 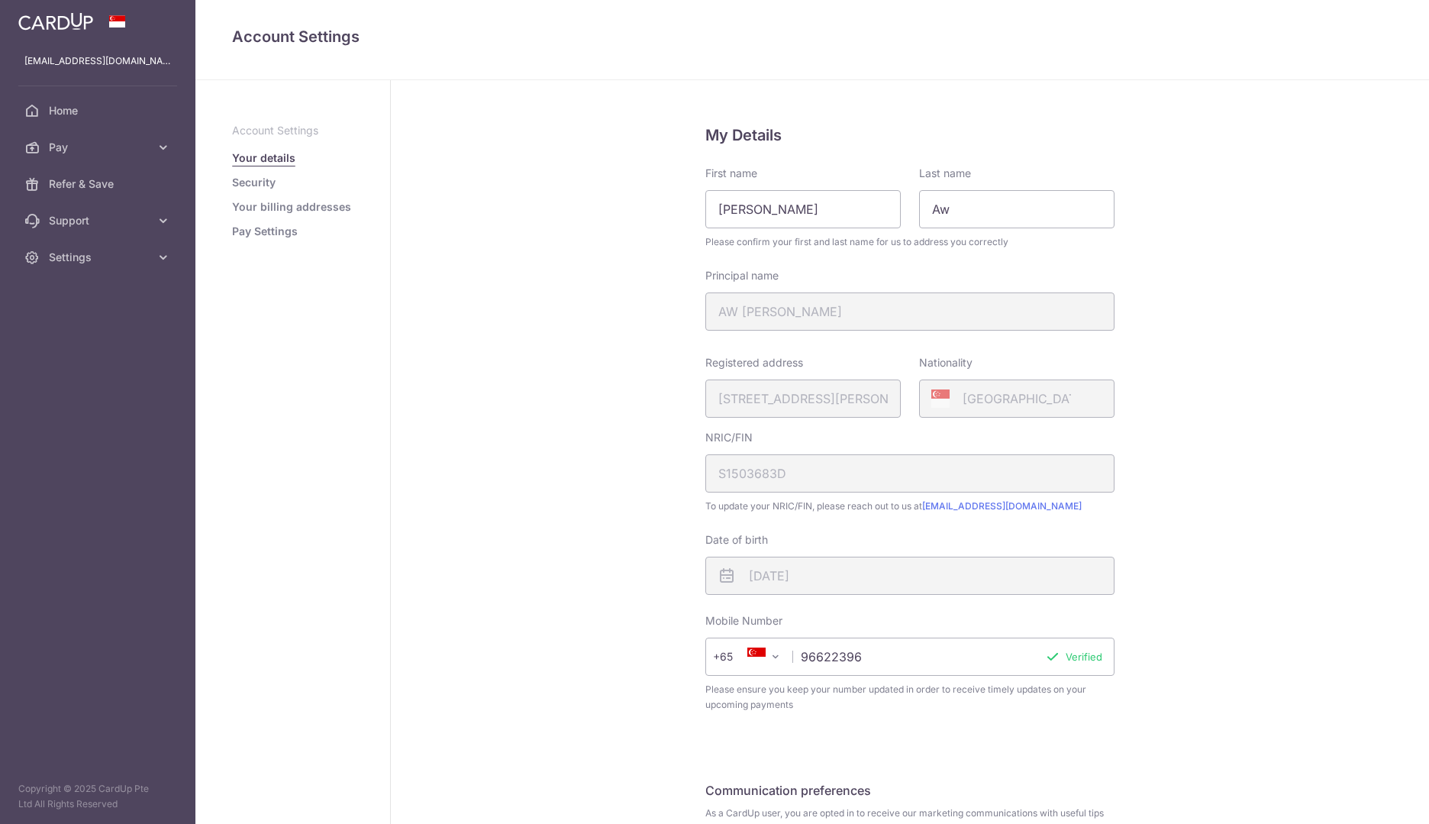 I want to click on input: First name, so click(x=803, y=209).